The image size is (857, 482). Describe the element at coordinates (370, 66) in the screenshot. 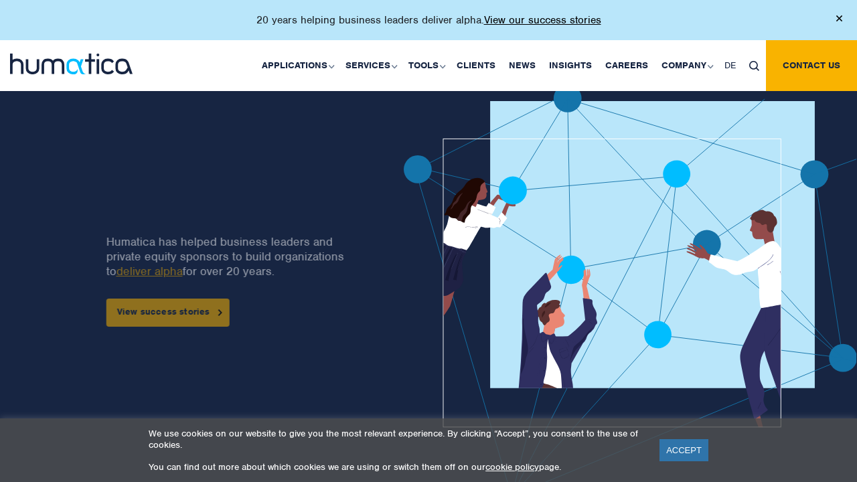

I see `a: Services` at that location.